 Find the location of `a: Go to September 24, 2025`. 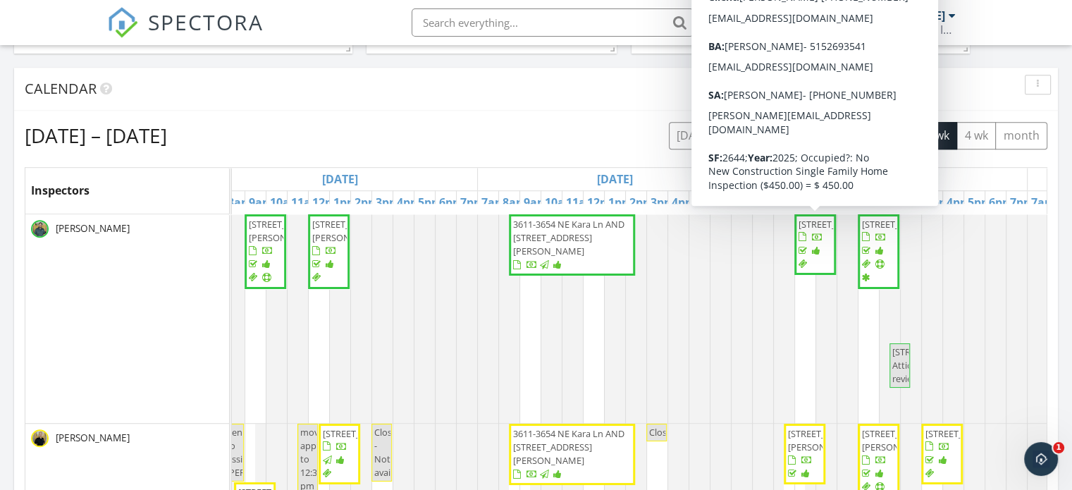

a: Go to September 24, 2025 is located at coordinates (340, 179).